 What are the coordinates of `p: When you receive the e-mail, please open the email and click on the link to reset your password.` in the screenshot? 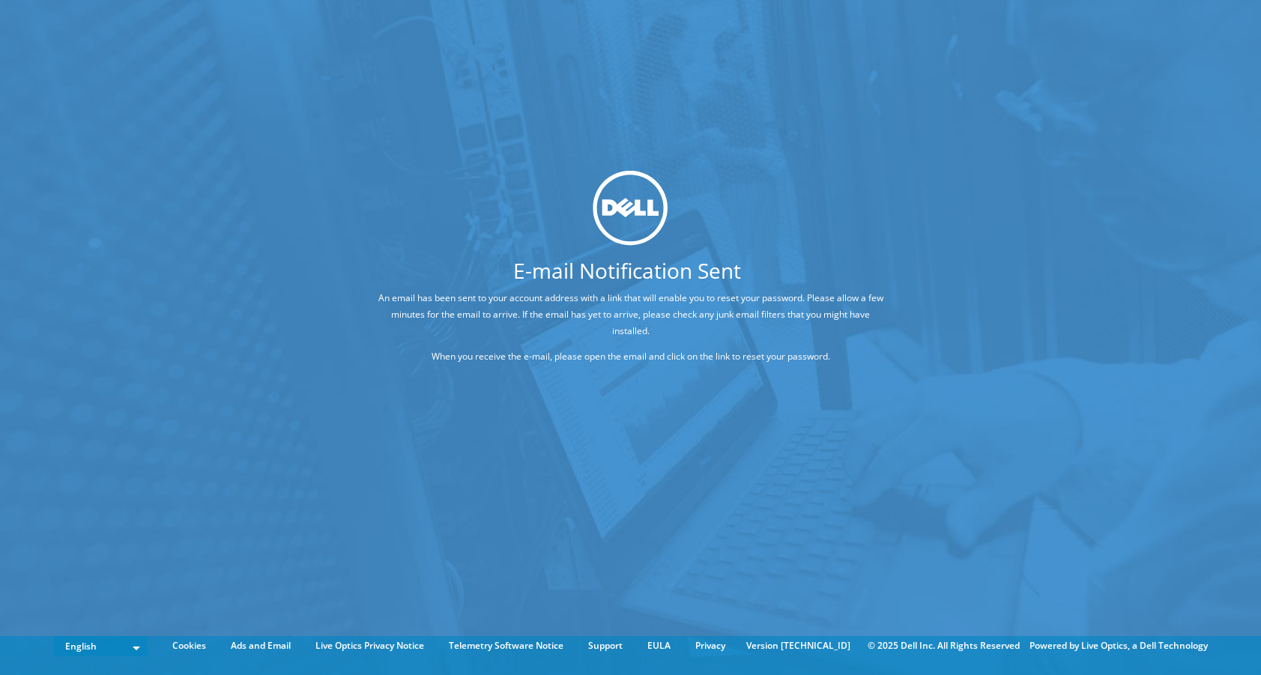 It's located at (631, 357).